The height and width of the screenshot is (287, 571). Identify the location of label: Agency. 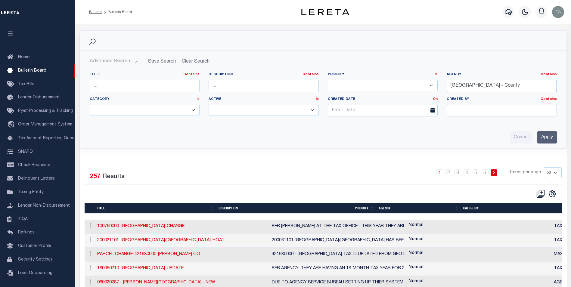
(502, 75).